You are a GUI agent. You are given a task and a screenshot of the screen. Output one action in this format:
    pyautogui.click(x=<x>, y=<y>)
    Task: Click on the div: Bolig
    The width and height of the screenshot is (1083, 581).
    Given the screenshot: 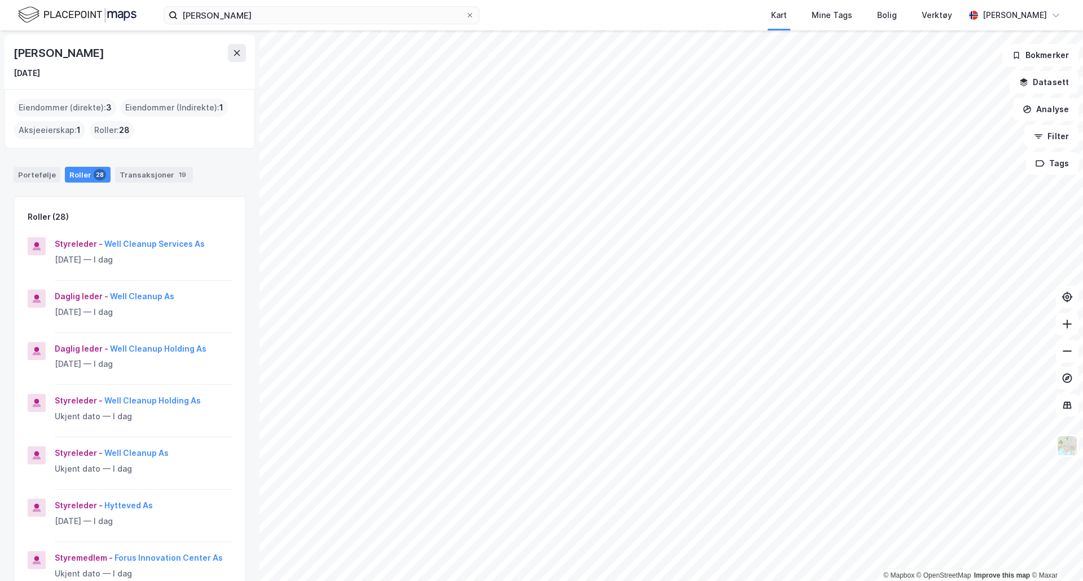 What is the action you would take?
    pyautogui.click(x=887, y=15)
    